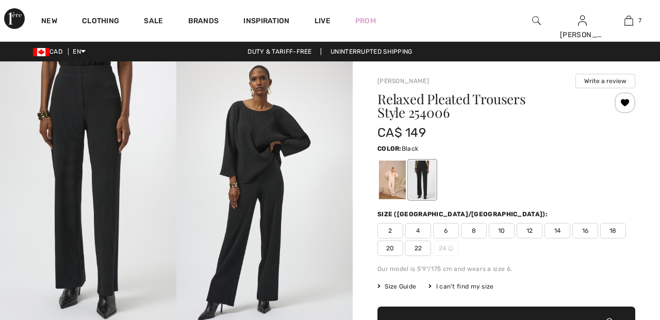 Image resolution: width=660 pixels, height=320 pixels. What do you see at coordinates (446, 230) in the screenshot?
I see `span: 6` at bounding box center [446, 230].